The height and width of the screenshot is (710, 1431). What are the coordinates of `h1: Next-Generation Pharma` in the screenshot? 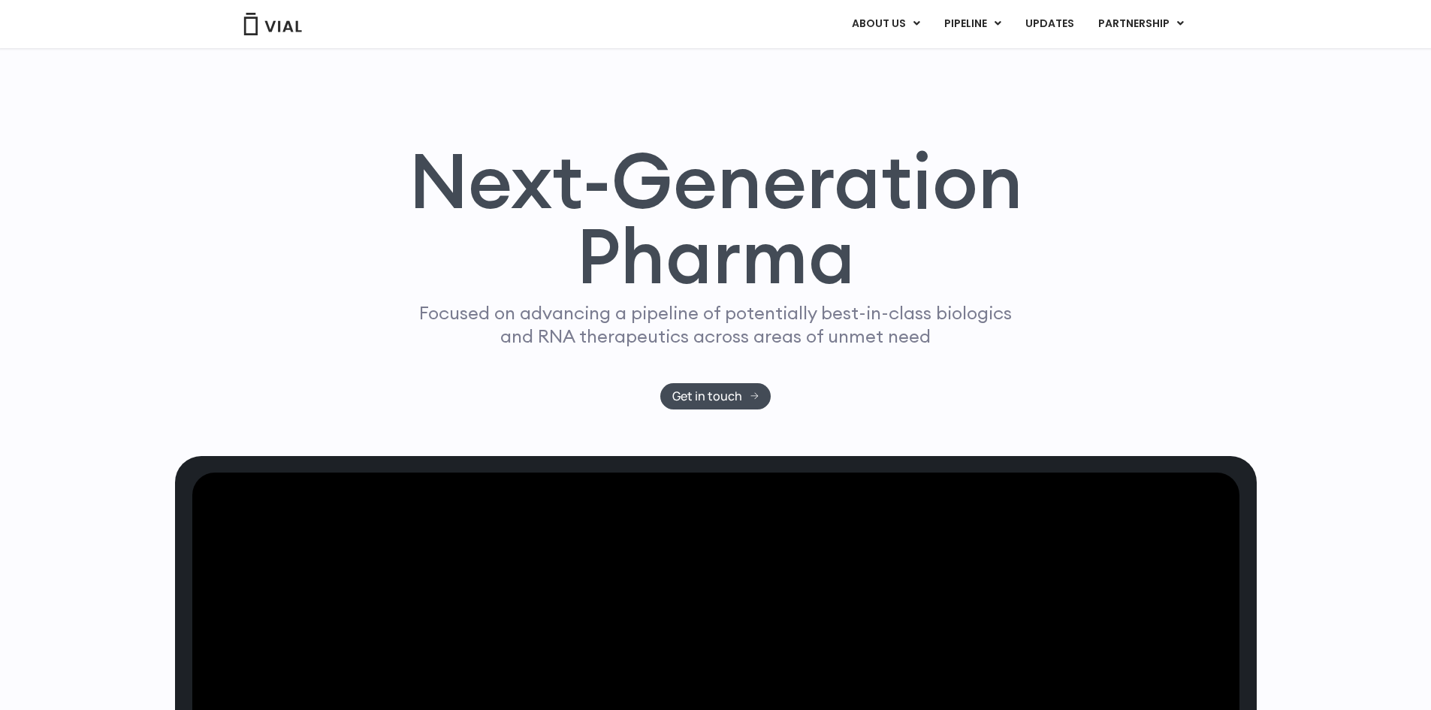 It's located at (716, 219).